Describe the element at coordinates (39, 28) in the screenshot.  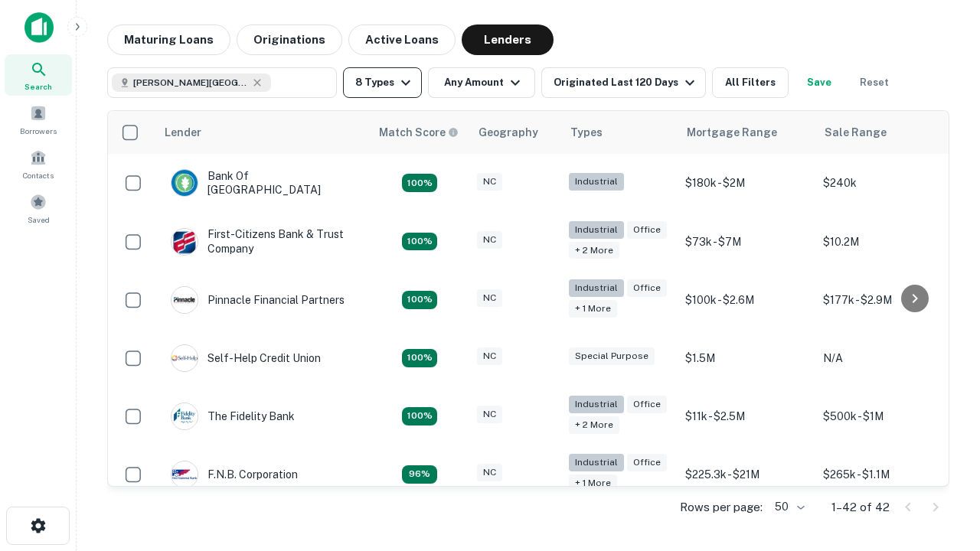
I see `img: capitalize-icon.png` at that location.